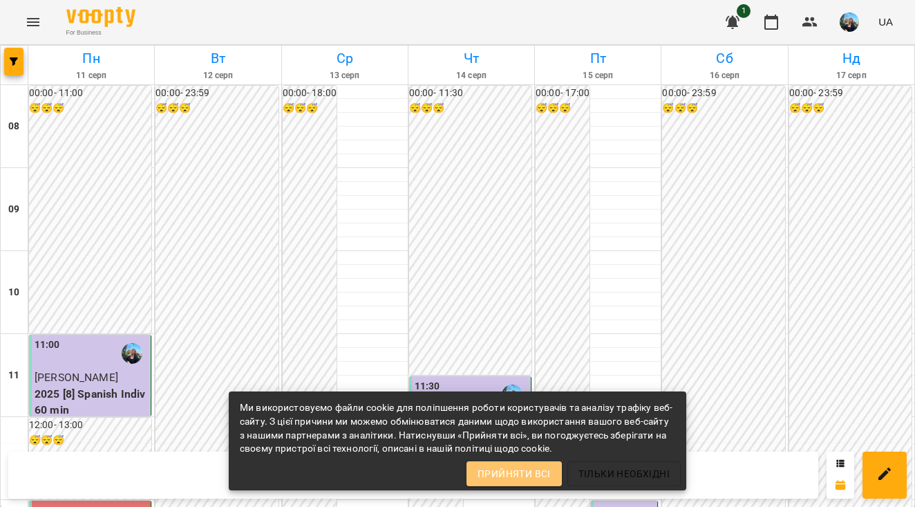 The image size is (915, 507). What do you see at coordinates (101, 32) in the screenshot?
I see `span: For Business` at bounding box center [101, 32].